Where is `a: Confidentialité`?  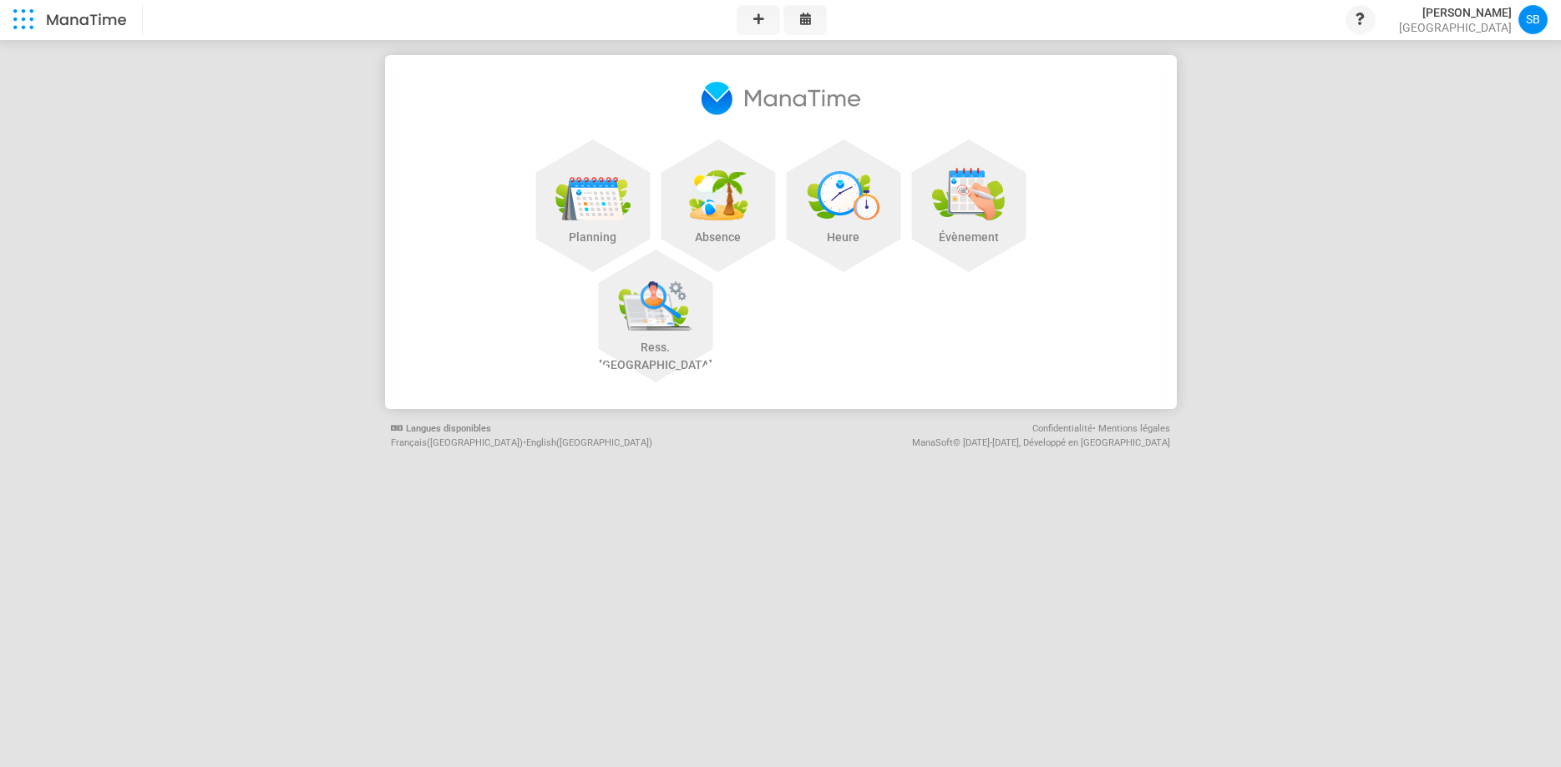
a: Confidentialité is located at coordinates (1062, 428).